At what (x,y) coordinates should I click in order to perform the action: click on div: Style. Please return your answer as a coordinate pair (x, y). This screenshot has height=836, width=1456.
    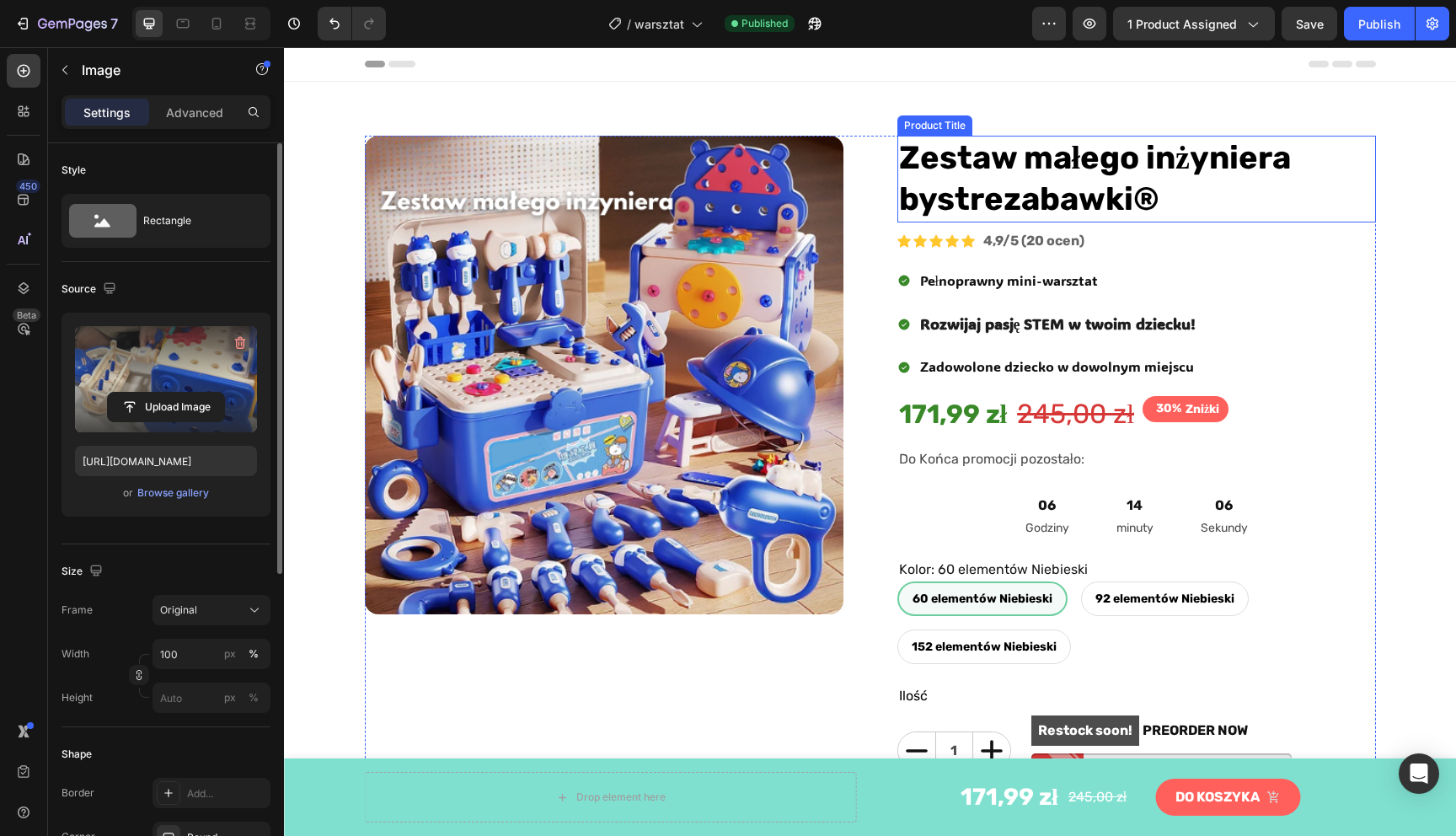
    Looking at the image, I should click on (74, 170).